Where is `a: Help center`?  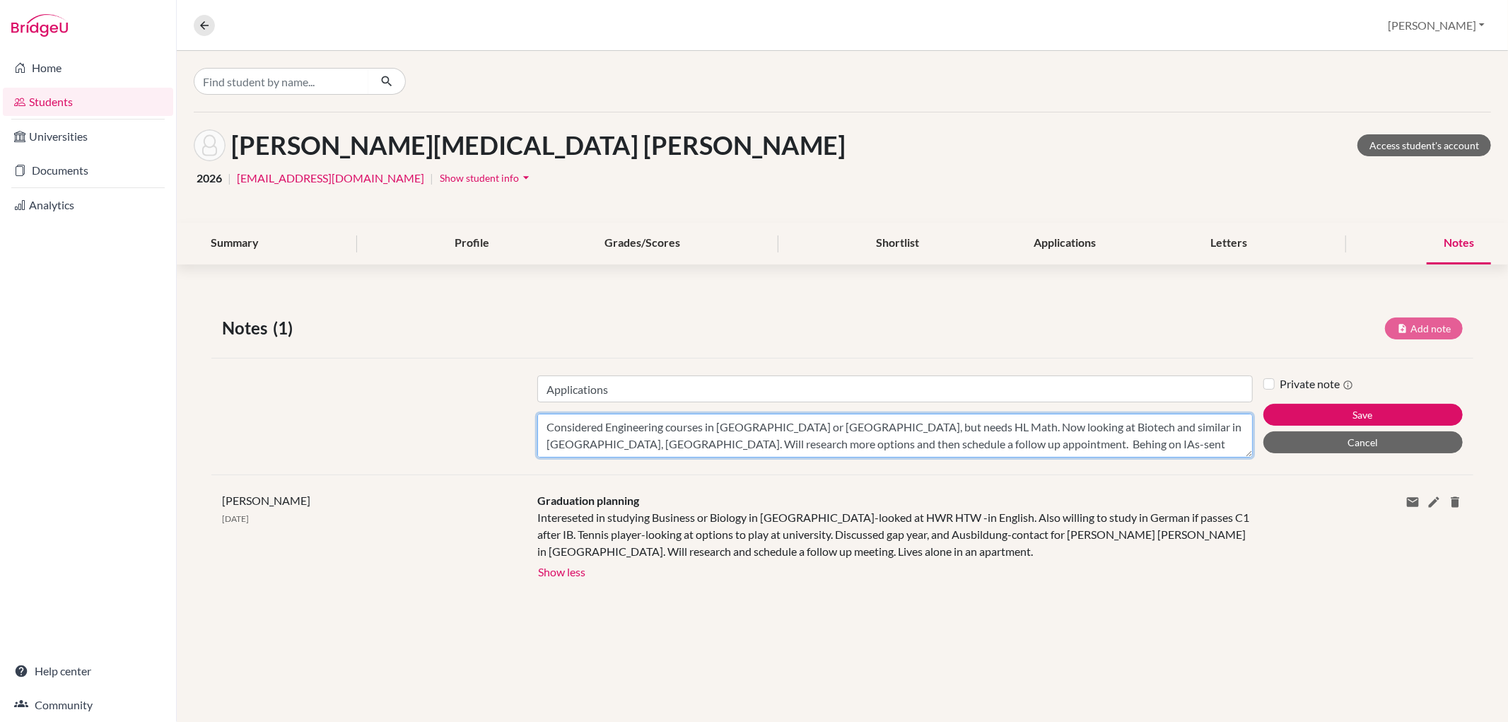 a: Help center is located at coordinates (88, 671).